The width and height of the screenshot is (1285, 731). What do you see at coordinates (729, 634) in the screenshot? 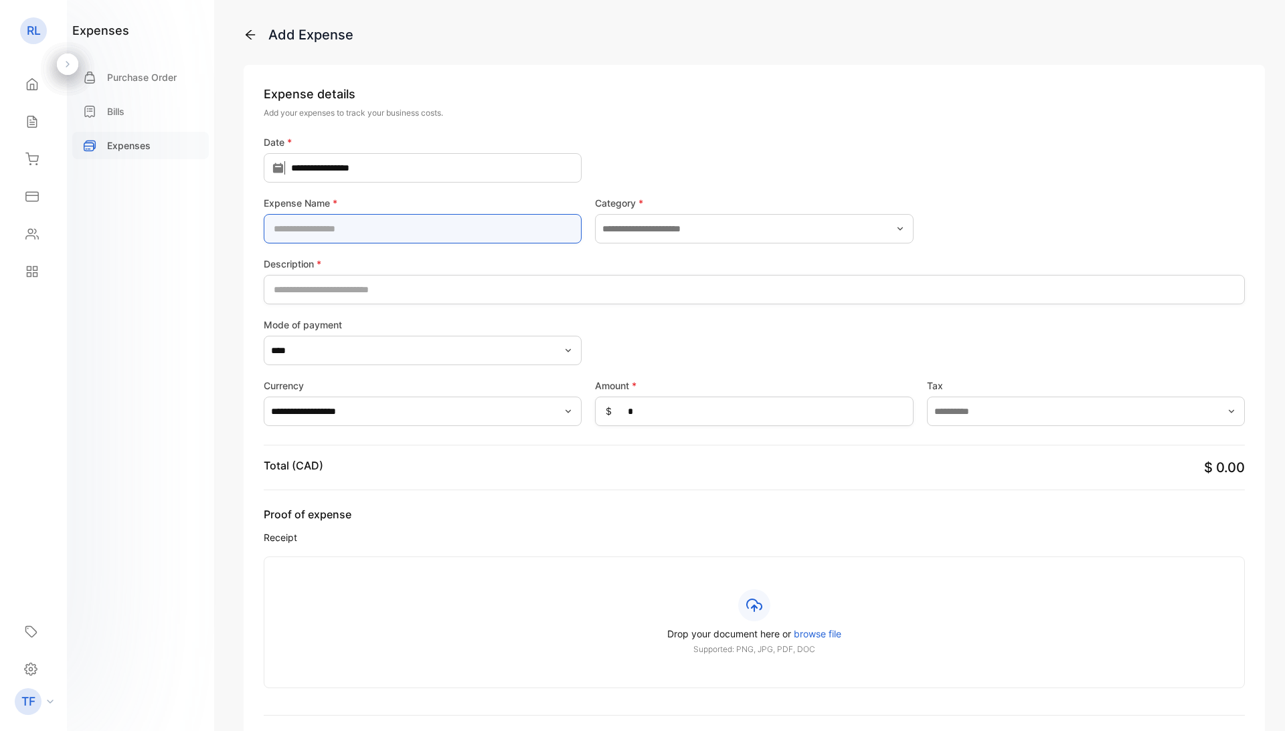
I see `span: Drop your document here or` at bounding box center [729, 634].